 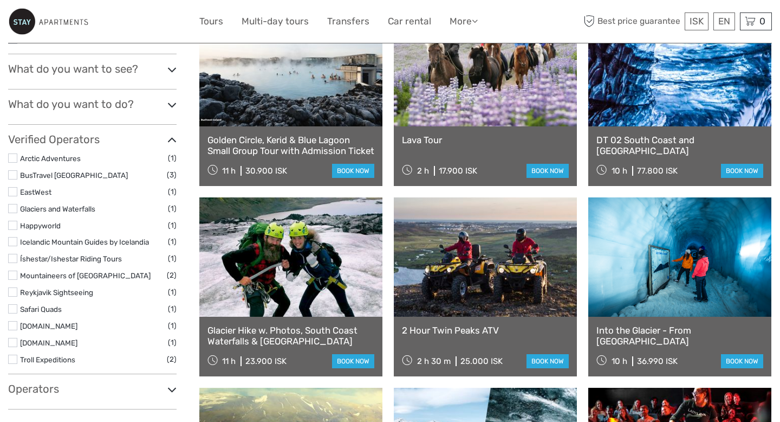 I want to click on span: ISK, so click(x=697, y=21).